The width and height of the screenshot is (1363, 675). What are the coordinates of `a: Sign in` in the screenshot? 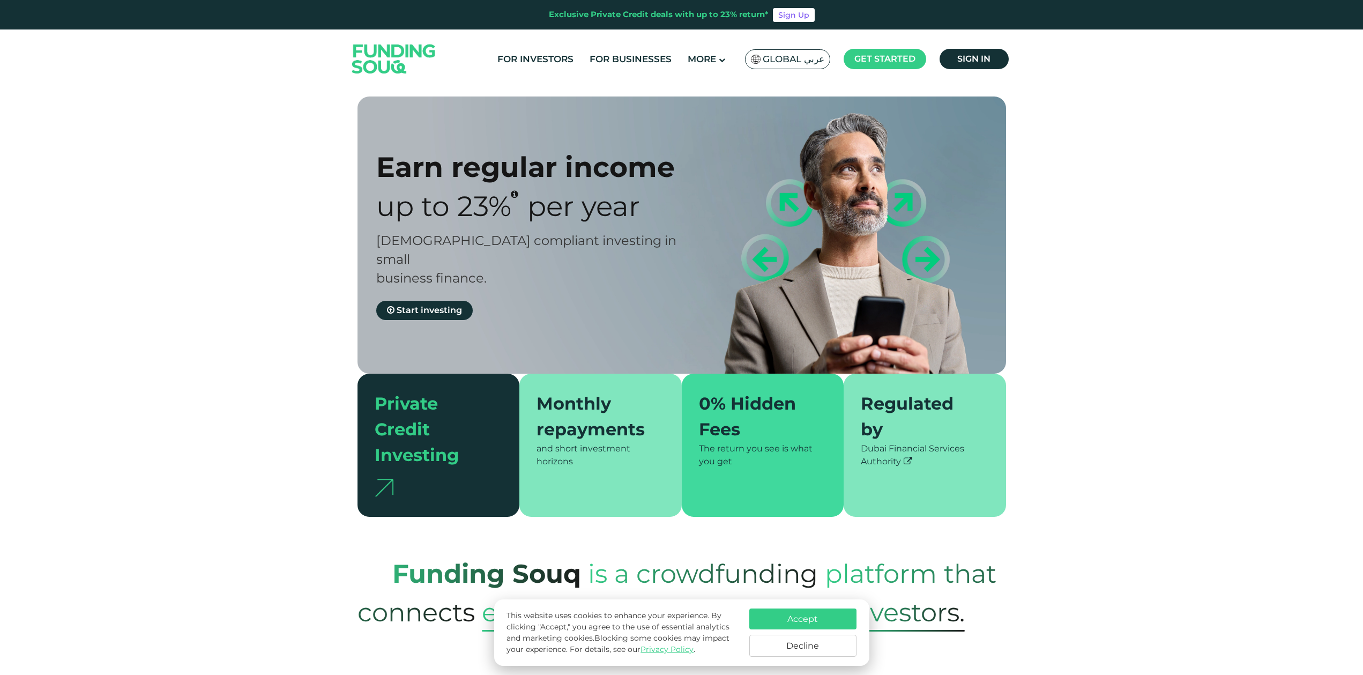 It's located at (974, 59).